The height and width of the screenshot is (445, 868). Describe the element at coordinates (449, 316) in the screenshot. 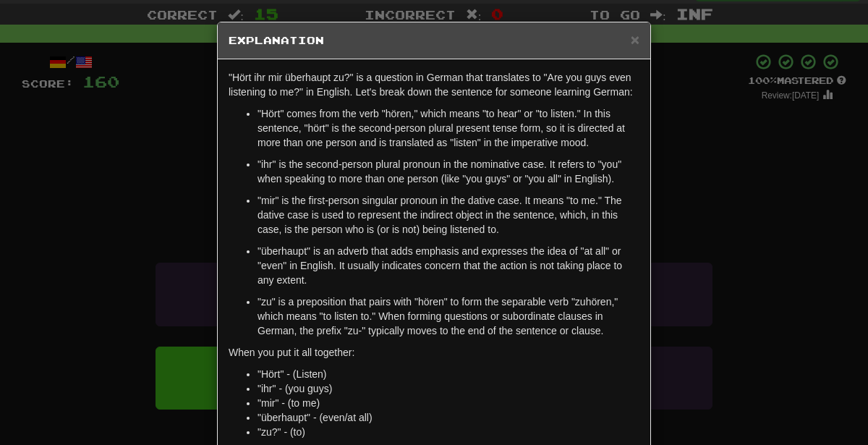

I see `p: "zu" is a preposition that pairs with "hören" to form the separable verb "zuhören," which means "...` at that location.